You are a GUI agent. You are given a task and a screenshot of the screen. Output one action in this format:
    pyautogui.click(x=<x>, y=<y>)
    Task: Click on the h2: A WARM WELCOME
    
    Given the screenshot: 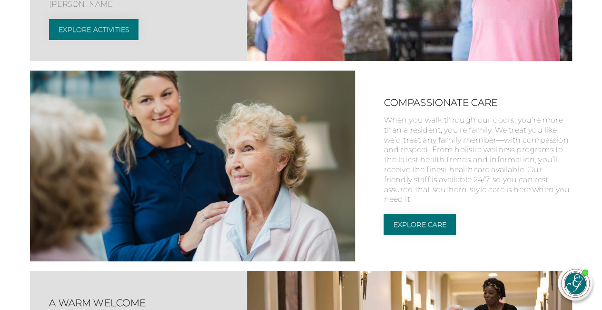 What is the action you would take?
    pyautogui.click(x=133, y=302)
    